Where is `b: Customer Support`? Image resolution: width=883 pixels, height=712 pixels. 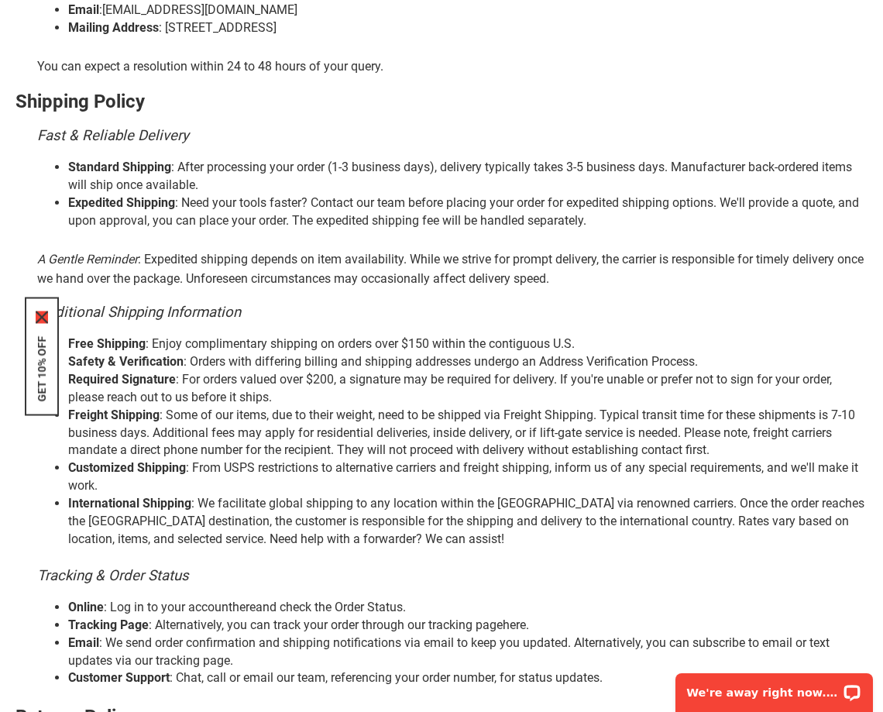
b: Customer Support is located at coordinates (118, 677).